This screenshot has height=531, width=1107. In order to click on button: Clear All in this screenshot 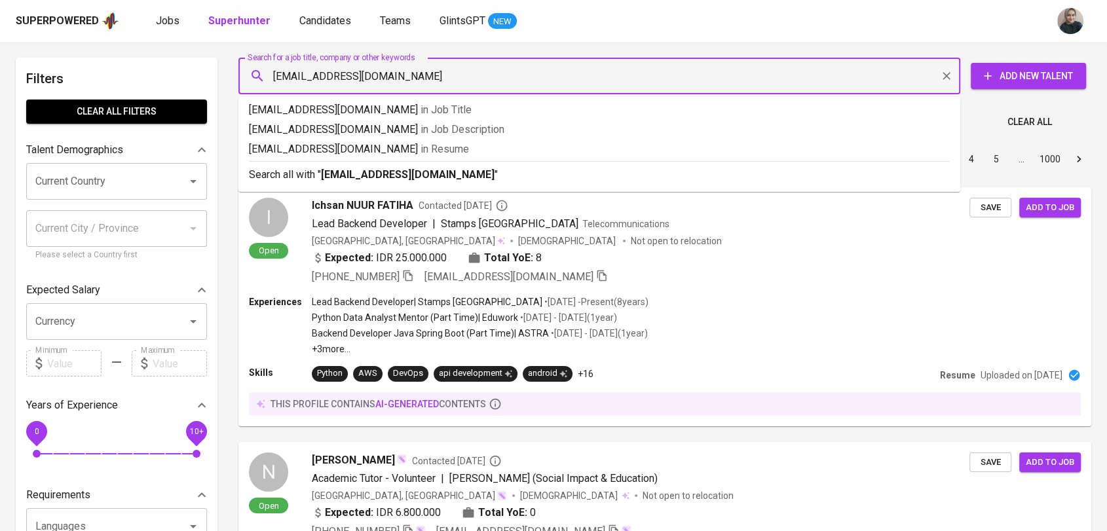, I will do `click(1030, 122)`.